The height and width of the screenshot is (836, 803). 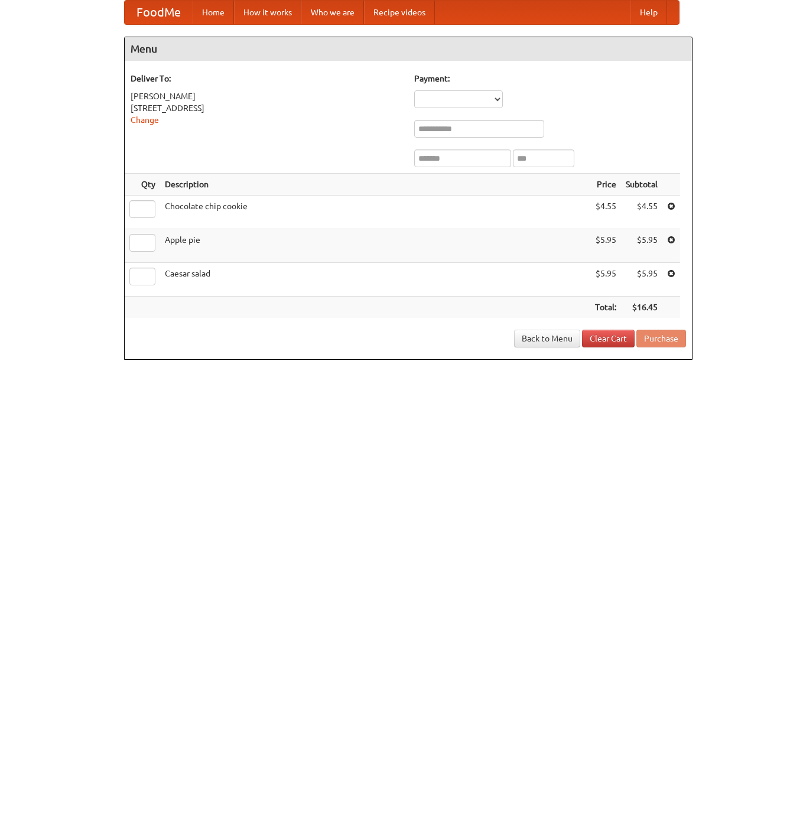 What do you see at coordinates (608, 339) in the screenshot?
I see `a: Clear Cart` at bounding box center [608, 339].